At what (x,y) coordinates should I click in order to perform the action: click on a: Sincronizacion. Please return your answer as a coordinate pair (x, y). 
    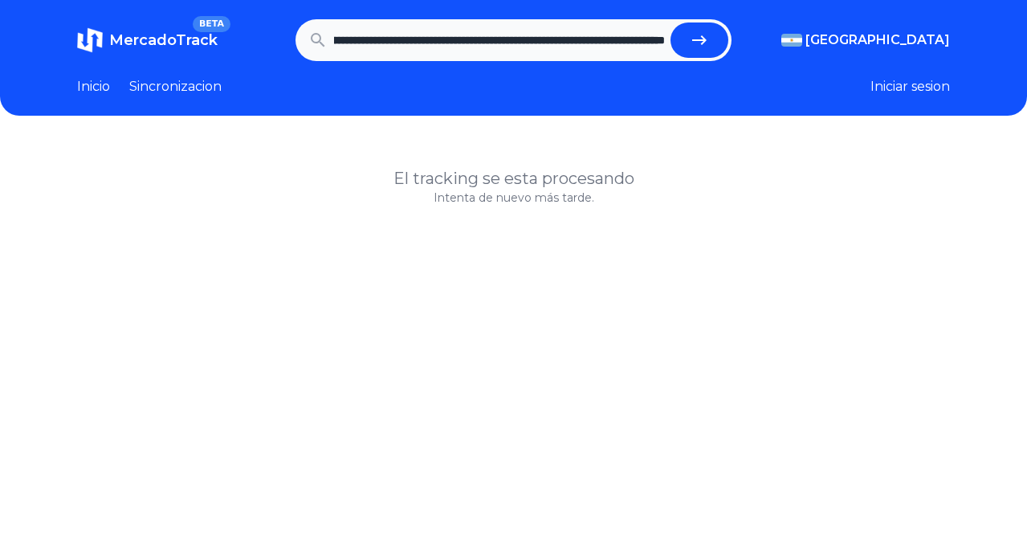
    Looking at the image, I should click on (175, 87).